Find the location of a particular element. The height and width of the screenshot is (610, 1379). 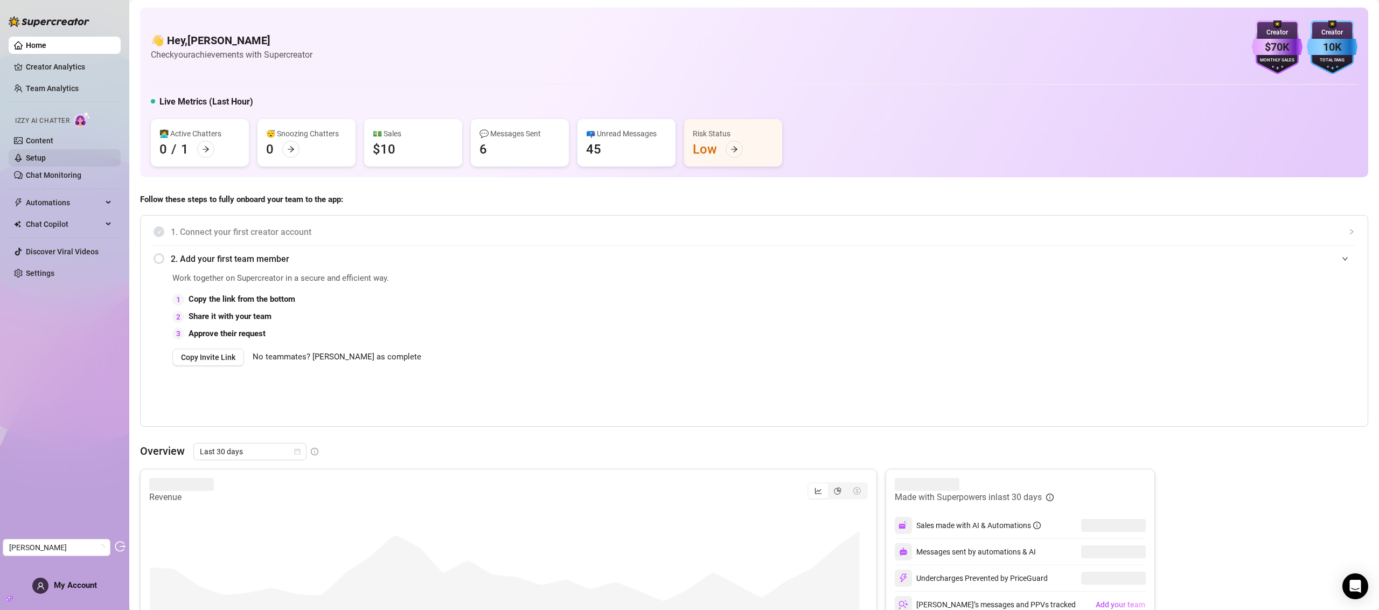

h5: Live Metrics (Last Hour) is located at coordinates (206, 102).